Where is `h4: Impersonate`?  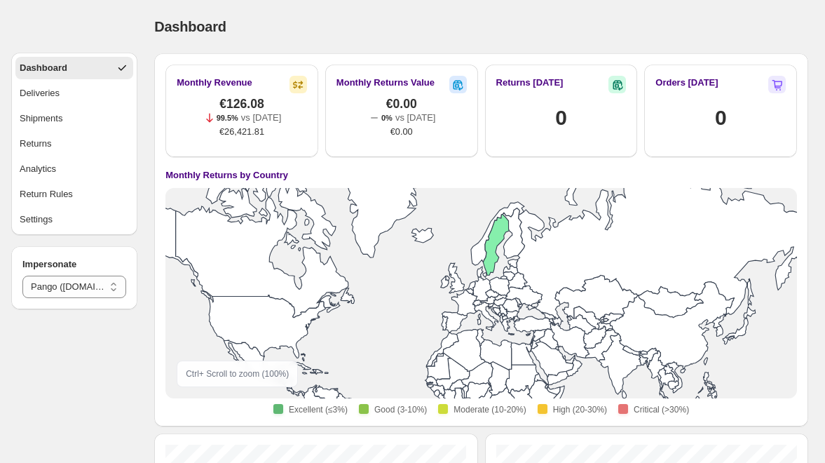
h4: Impersonate is located at coordinates (74, 264).